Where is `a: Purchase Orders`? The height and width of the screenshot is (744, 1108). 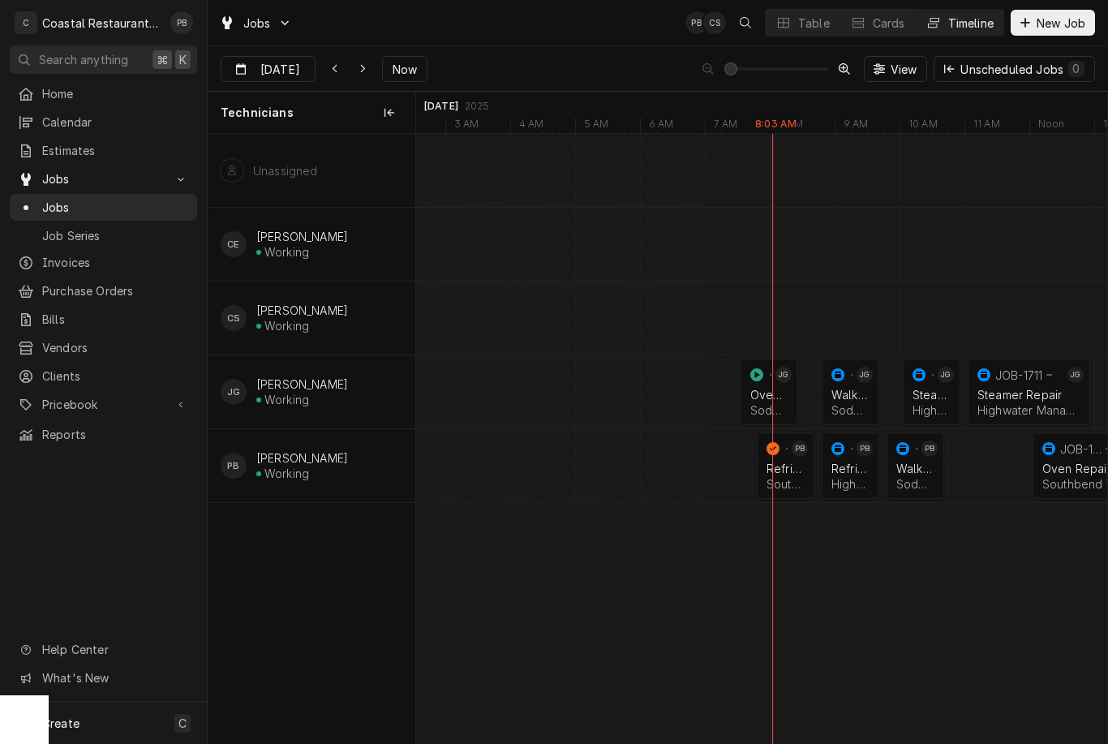 a: Purchase Orders is located at coordinates (103, 290).